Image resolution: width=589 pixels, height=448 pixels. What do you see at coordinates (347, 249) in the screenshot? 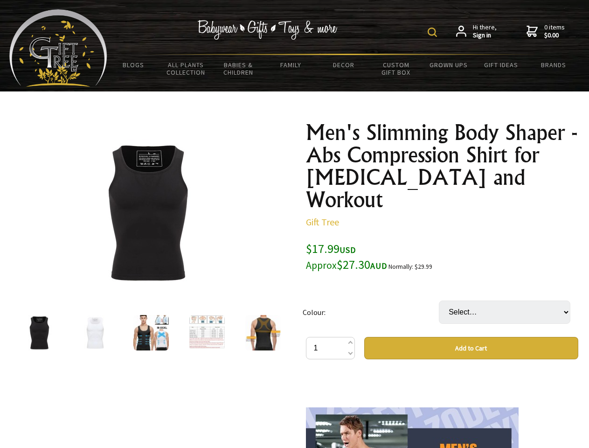
I see `span: USD` at bounding box center [347, 249].